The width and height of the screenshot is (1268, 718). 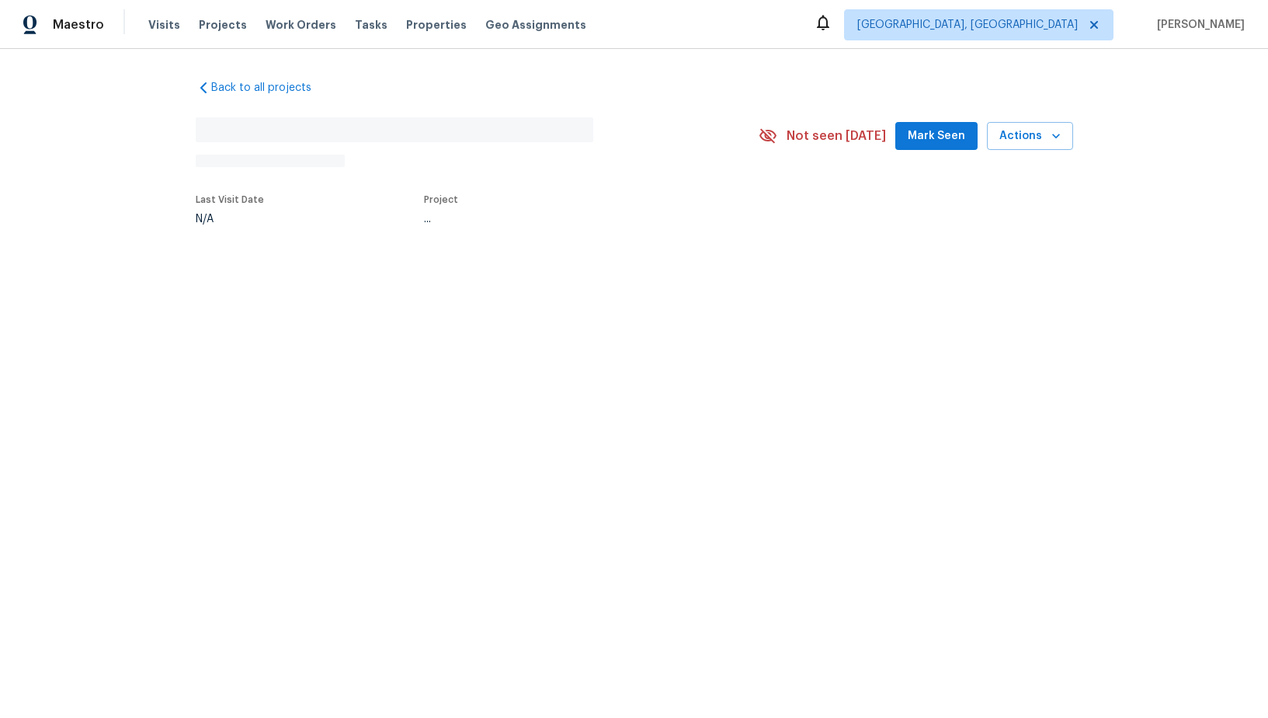 I want to click on span: Actions, so click(x=1030, y=136).